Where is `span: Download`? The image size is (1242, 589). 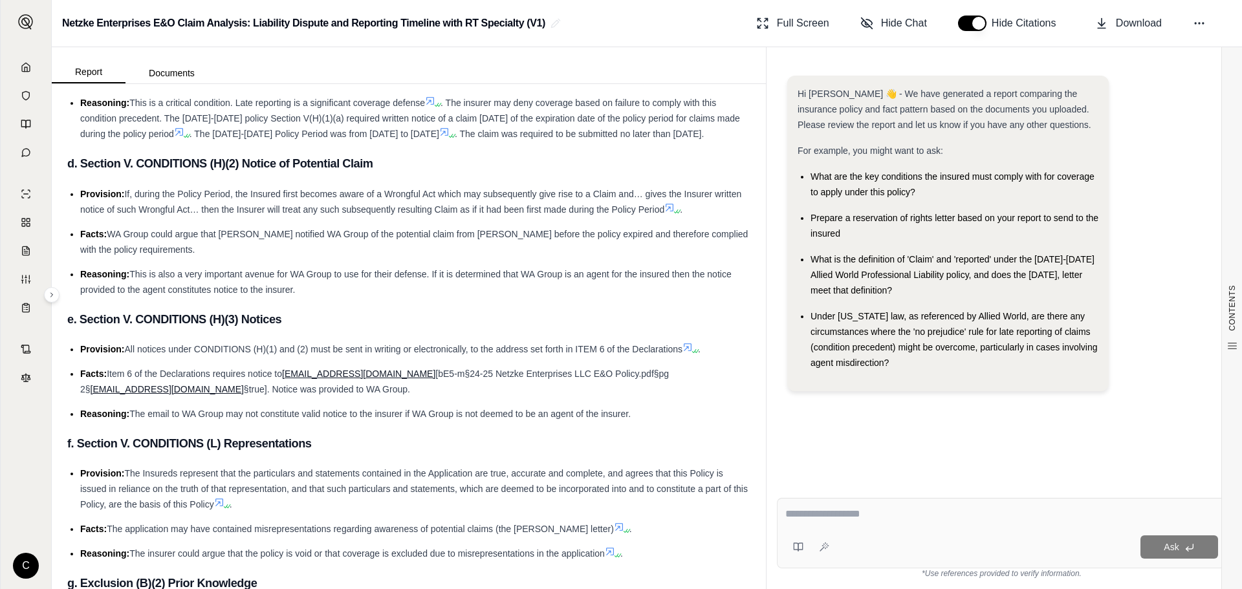
span: Download is located at coordinates (1138, 23).